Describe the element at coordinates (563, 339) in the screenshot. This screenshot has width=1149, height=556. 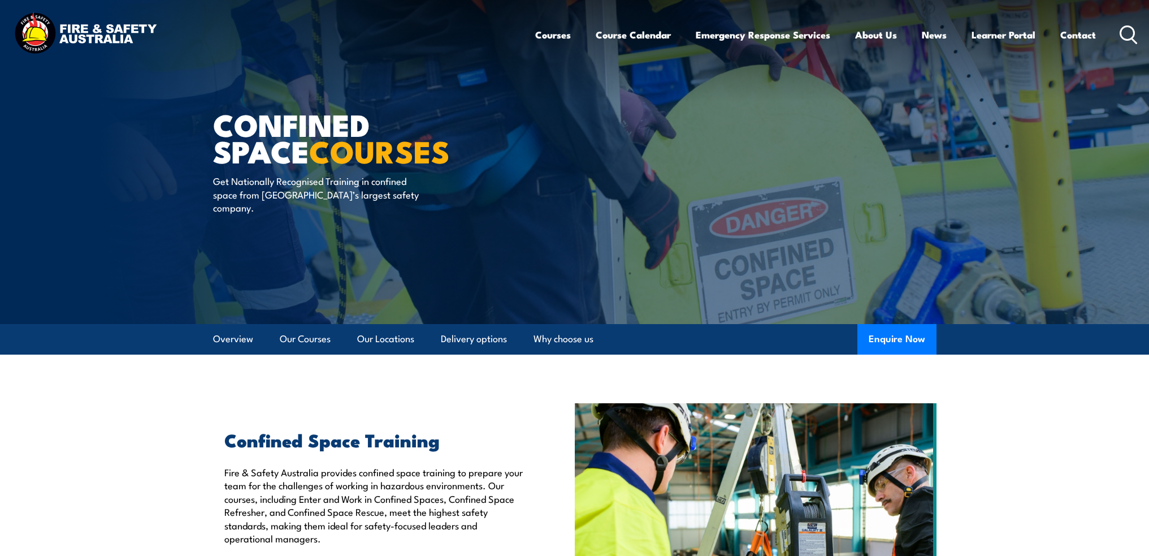
I see `a: Why choose us` at that location.